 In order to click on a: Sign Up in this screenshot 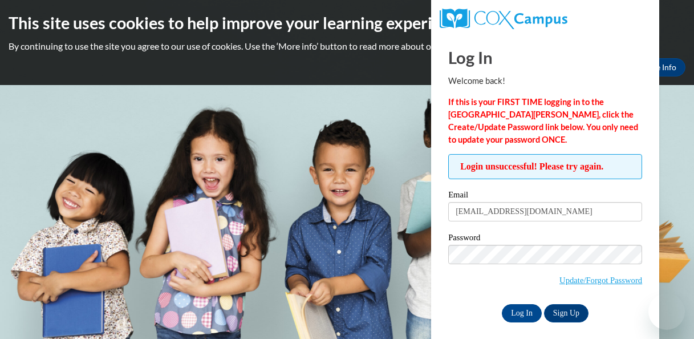, I will do `click(566, 313)`.